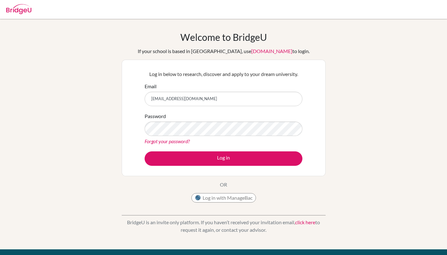 The width and height of the screenshot is (447, 255). I want to click on p: OR, so click(223, 184).